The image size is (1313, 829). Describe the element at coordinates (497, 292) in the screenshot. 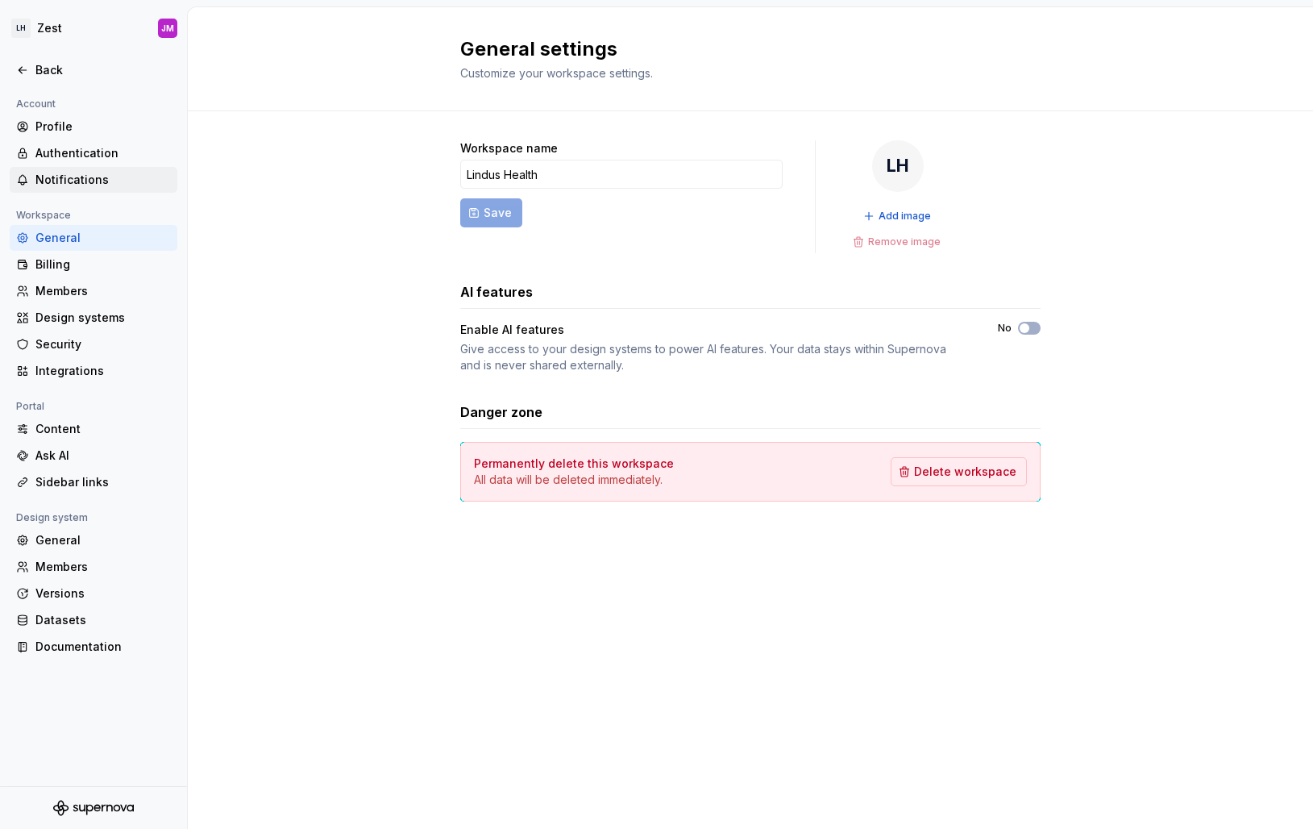

I see `h3: AI features` at that location.